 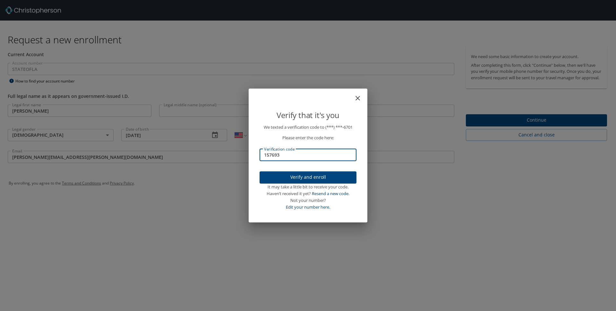 What do you see at coordinates (308, 177) in the screenshot?
I see `span: Verify and enroll` at bounding box center [308, 177].